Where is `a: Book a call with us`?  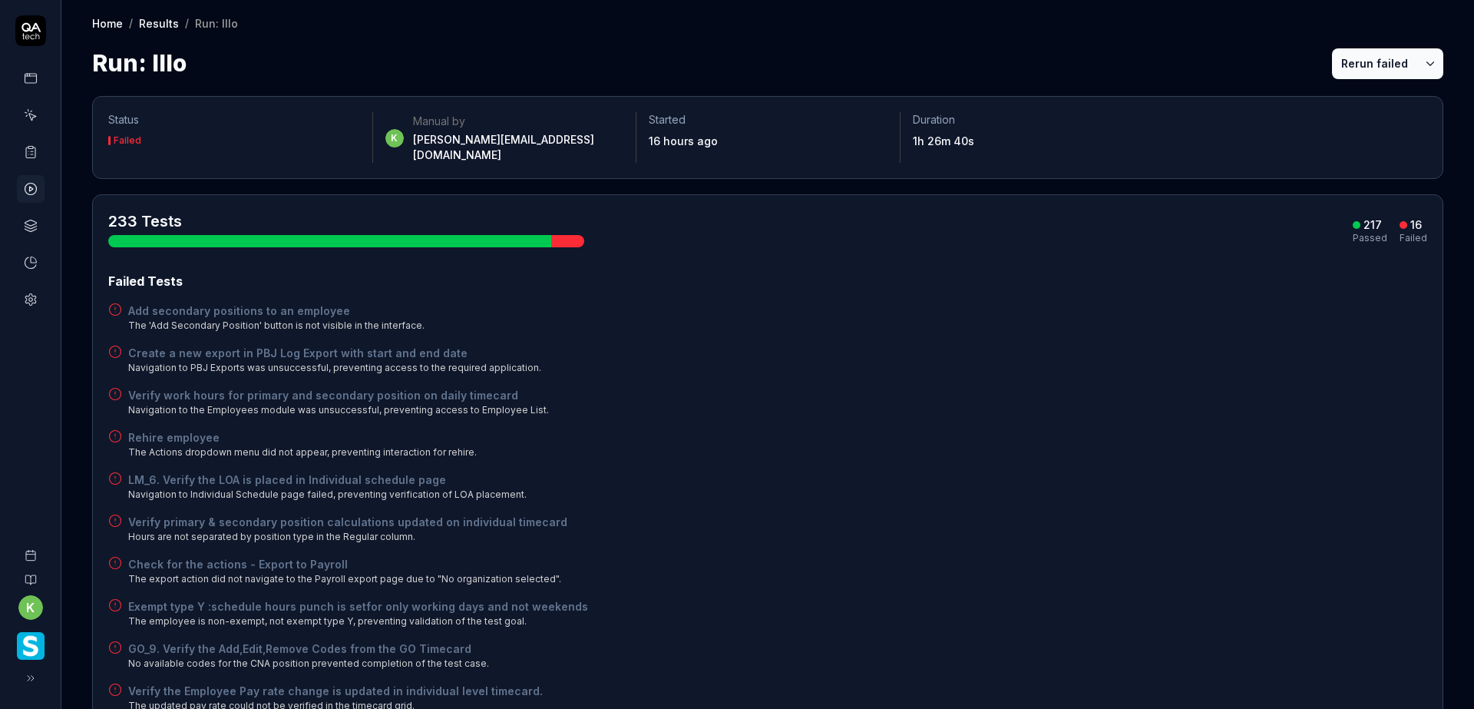 a: Book a call with us is located at coordinates (30, 549).